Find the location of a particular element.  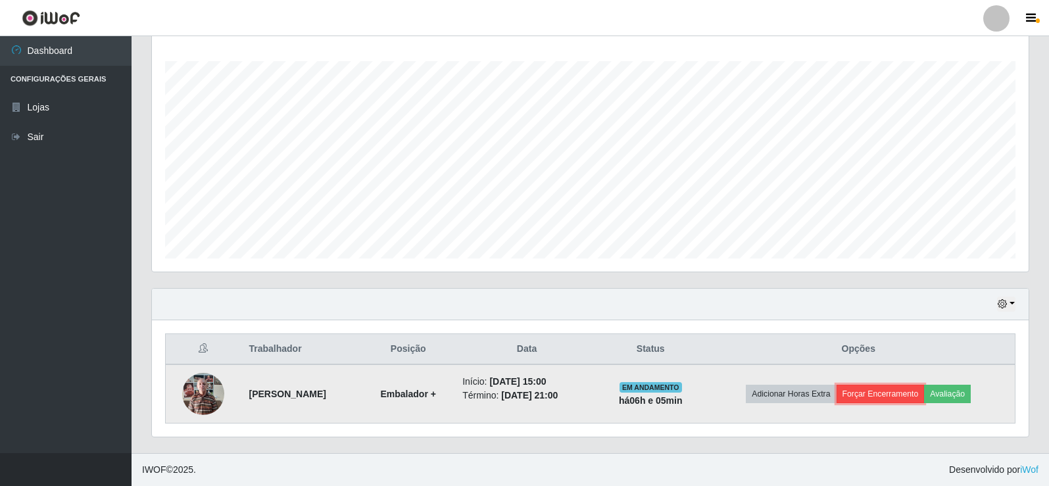

a: iWof is located at coordinates (1030, 470).